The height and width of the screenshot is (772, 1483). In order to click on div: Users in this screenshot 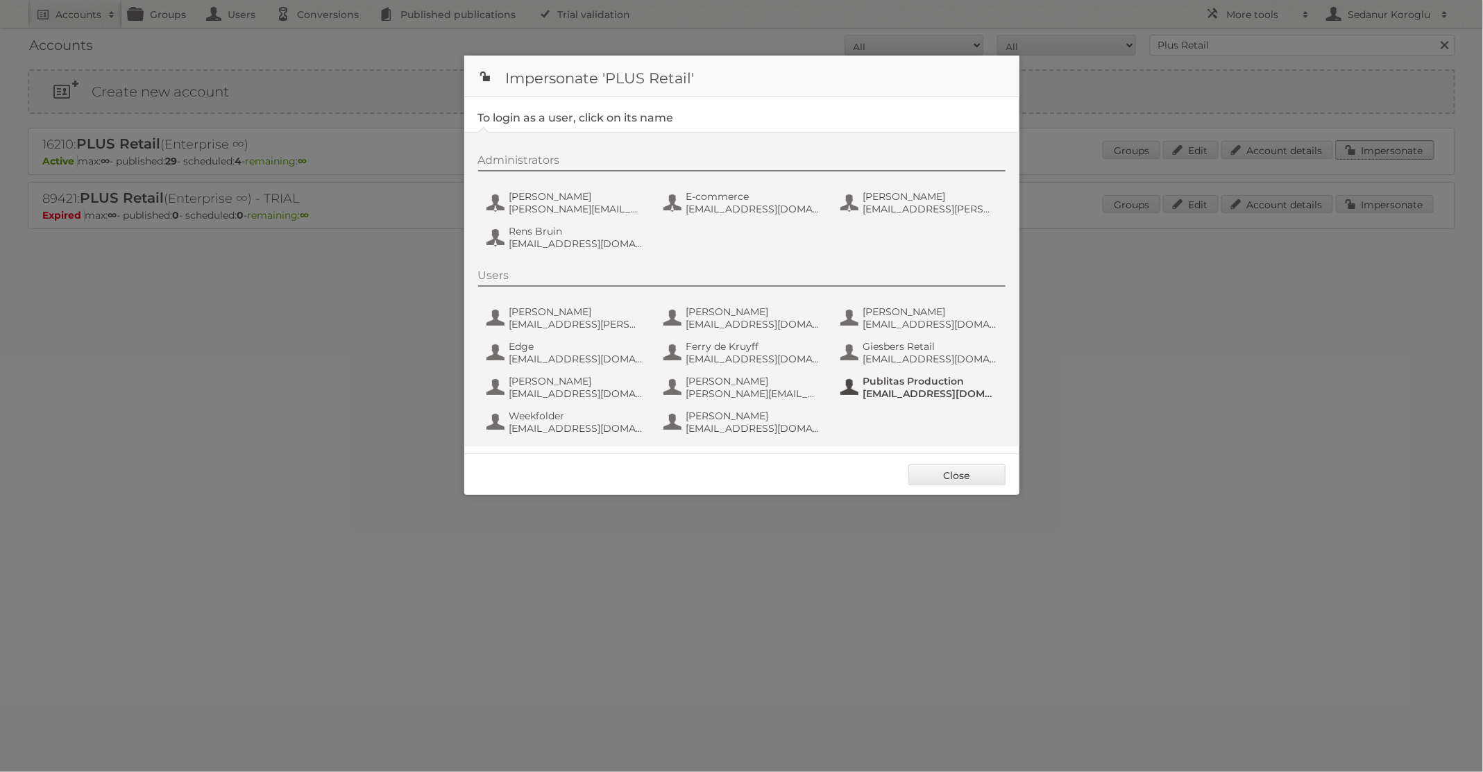, I will do `click(742, 278)`.